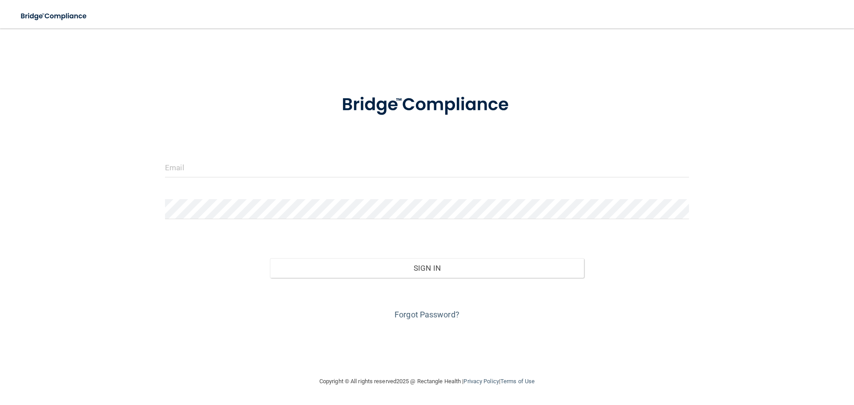 The width and height of the screenshot is (854, 405). Describe the element at coordinates (481, 381) in the screenshot. I see `a: Privacy Policy` at that location.